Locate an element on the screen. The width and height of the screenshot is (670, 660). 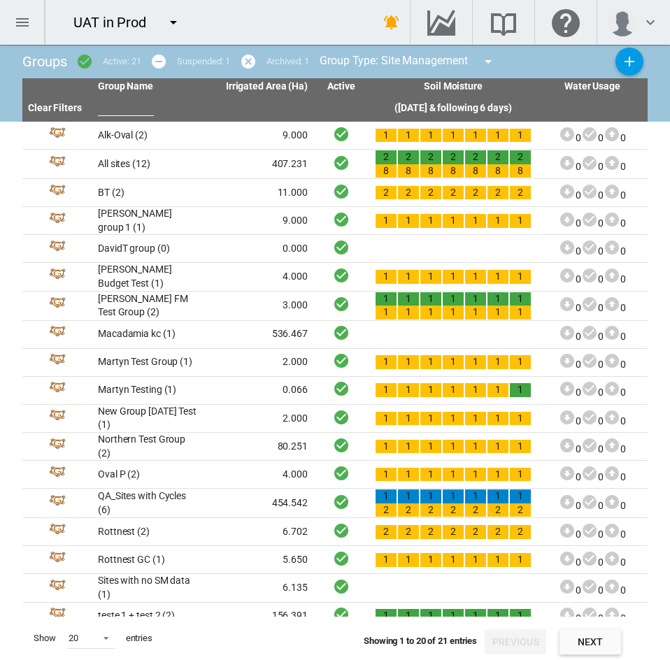
md-icon: icon-checkbox-marked-circle is located at coordinates (85, 62).